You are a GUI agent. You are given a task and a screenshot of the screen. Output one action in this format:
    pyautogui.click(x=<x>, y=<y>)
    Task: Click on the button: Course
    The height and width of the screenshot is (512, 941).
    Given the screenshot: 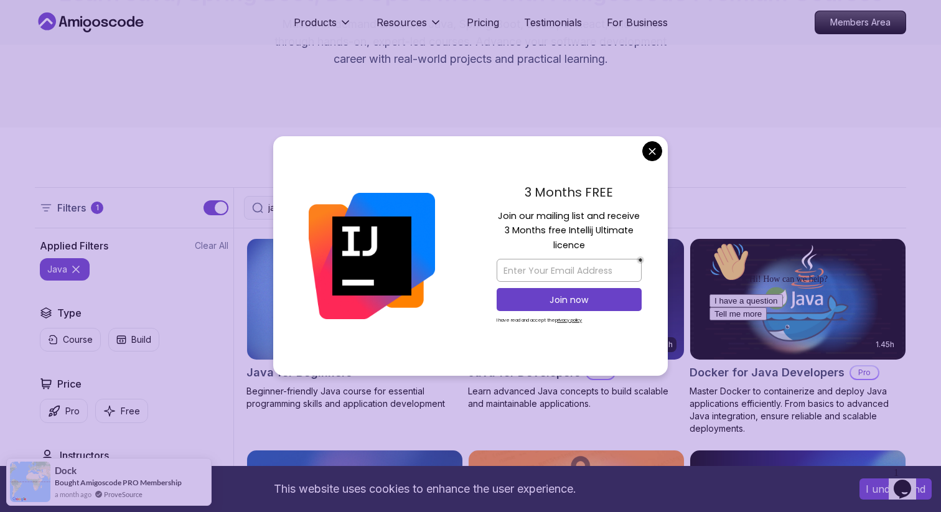 What is the action you would take?
    pyautogui.click(x=70, y=340)
    